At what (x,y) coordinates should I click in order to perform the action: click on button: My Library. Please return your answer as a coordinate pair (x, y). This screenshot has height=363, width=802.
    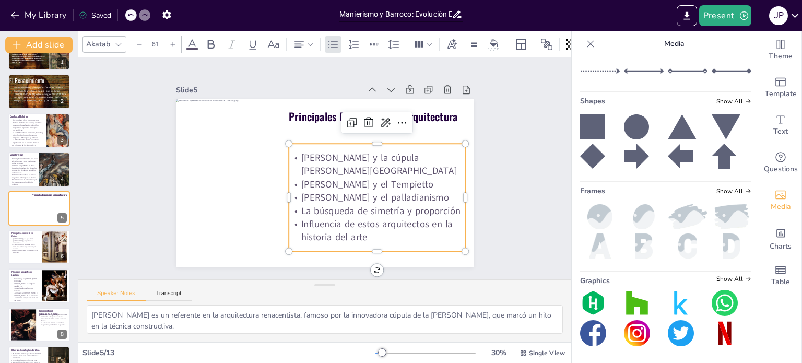
    Looking at the image, I should click on (39, 15).